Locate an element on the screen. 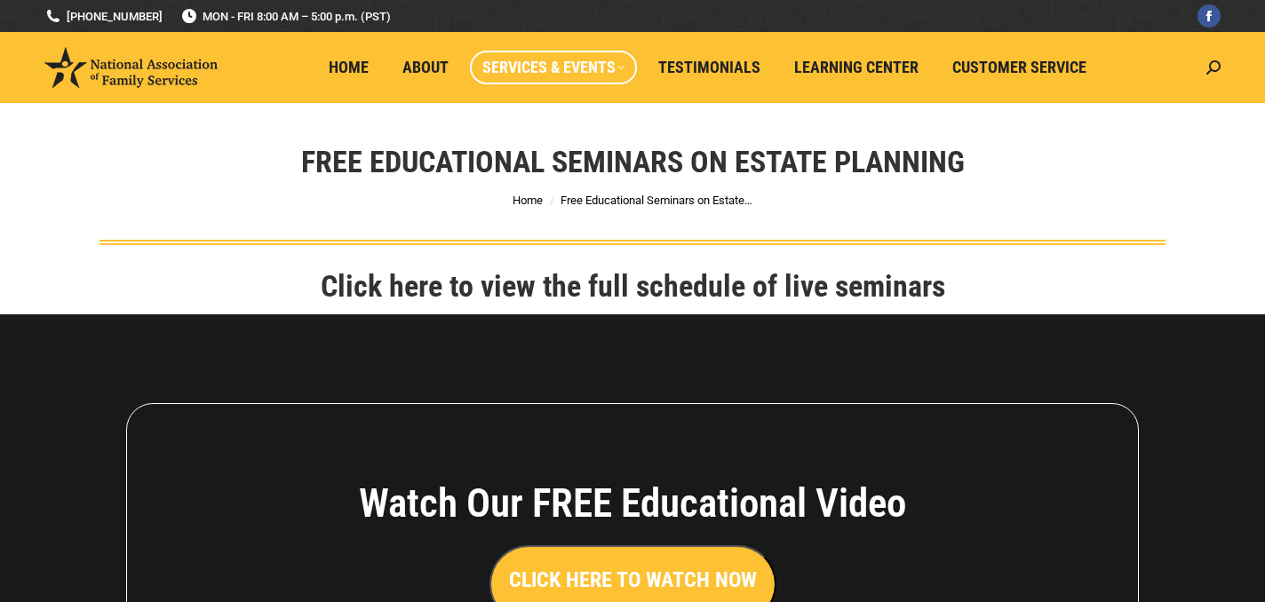 The image size is (1265, 602). span: Free Educational Seminars on Estate… is located at coordinates (656, 200).